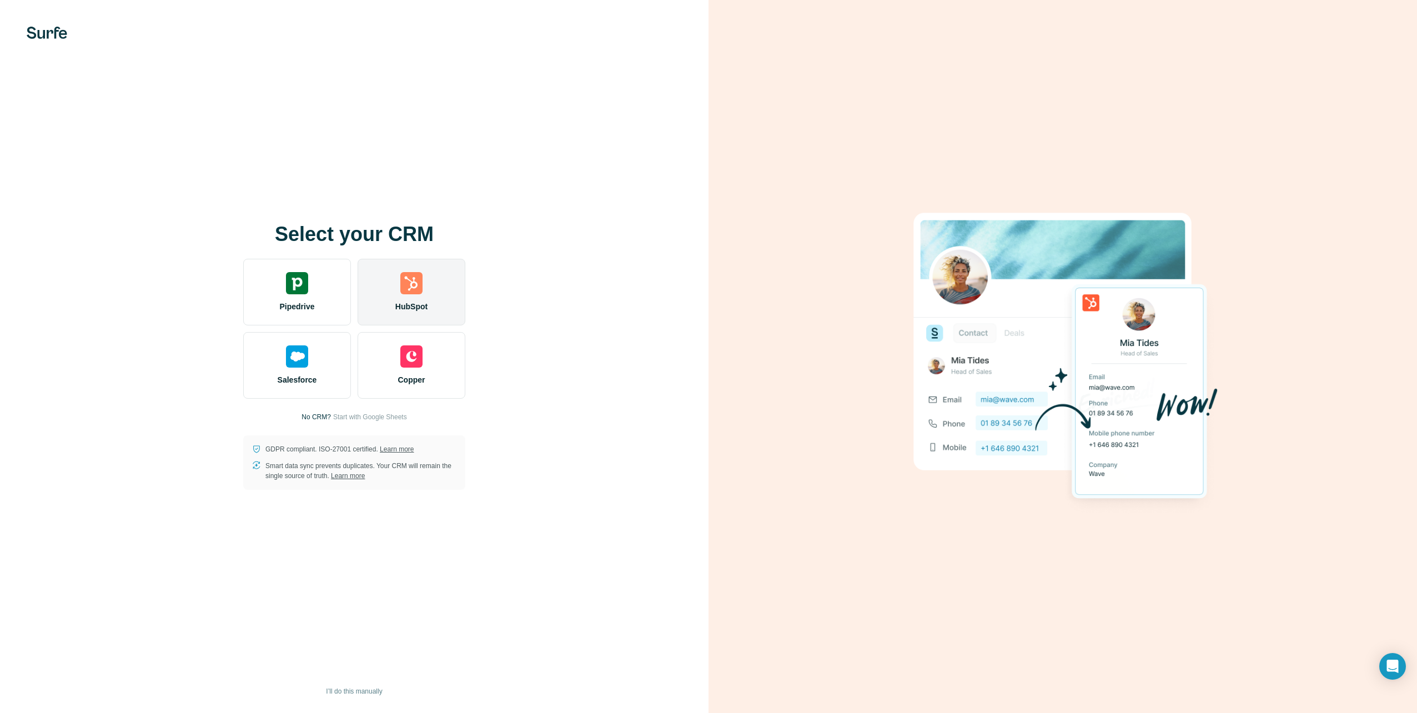 This screenshot has width=1417, height=713. I want to click on div: Open Intercom Messenger, so click(1393, 667).